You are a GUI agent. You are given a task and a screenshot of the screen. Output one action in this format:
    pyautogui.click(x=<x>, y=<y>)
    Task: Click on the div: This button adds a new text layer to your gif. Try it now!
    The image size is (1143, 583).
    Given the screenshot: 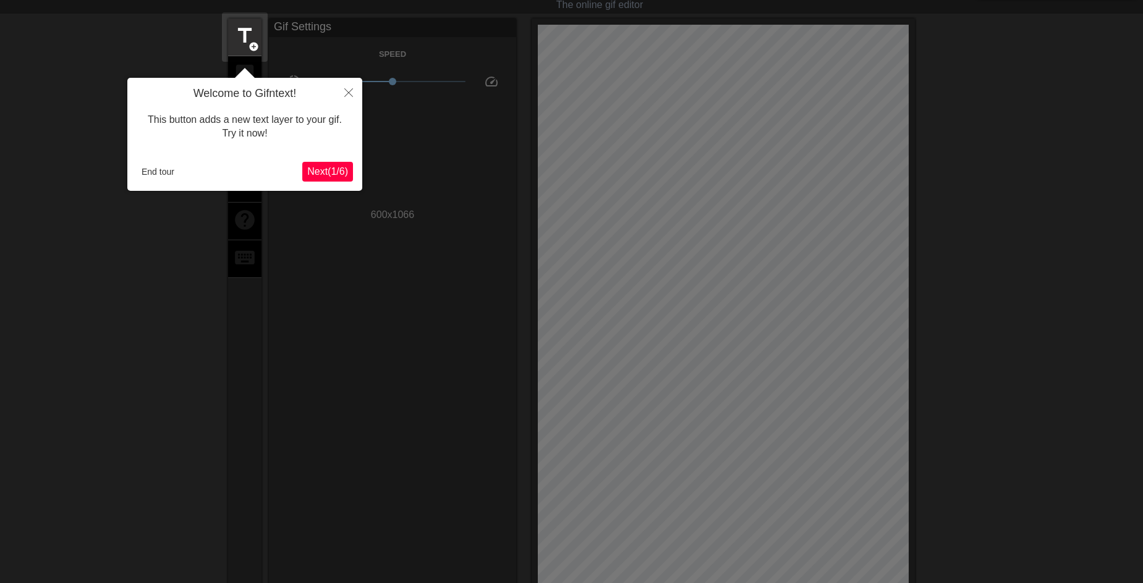 What is the action you would take?
    pyautogui.click(x=245, y=127)
    